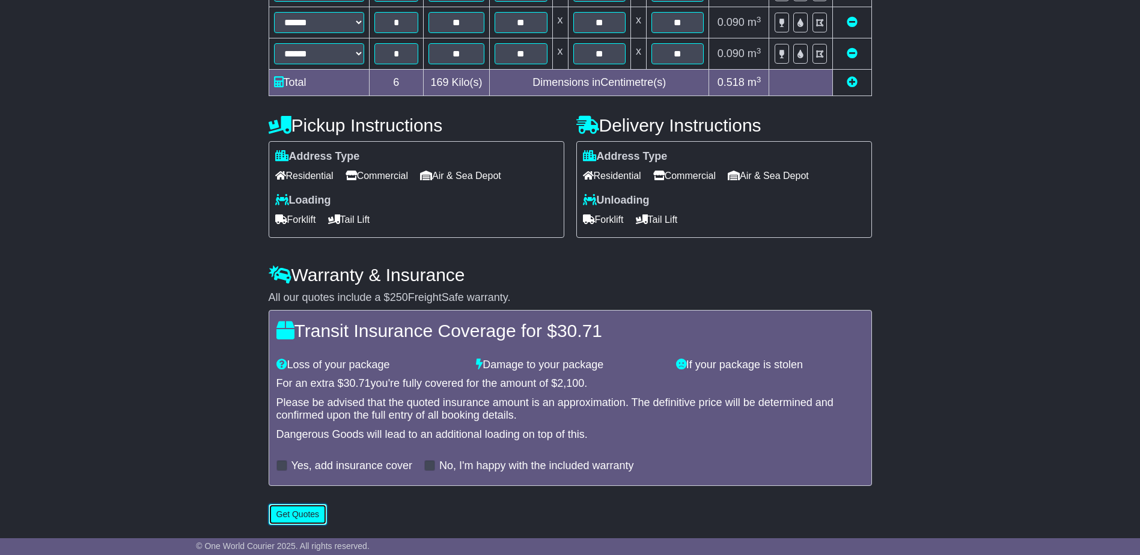 The height and width of the screenshot is (555, 1140). What do you see at coordinates (399, 298) in the screenshot?
I see `span: 250` at bounding box center [399, 298].